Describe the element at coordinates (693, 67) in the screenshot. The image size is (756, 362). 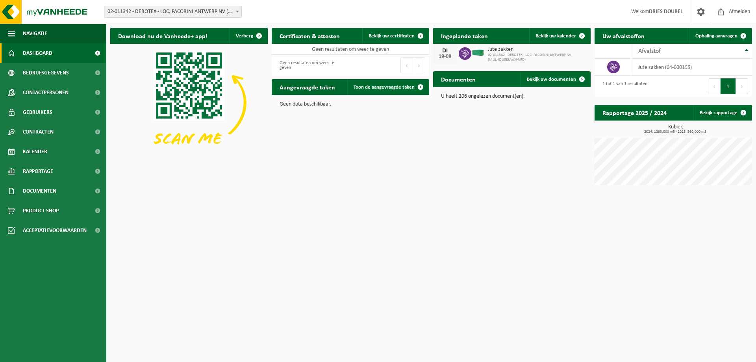
I see `td: jute zakken (04-000195)` at that location.